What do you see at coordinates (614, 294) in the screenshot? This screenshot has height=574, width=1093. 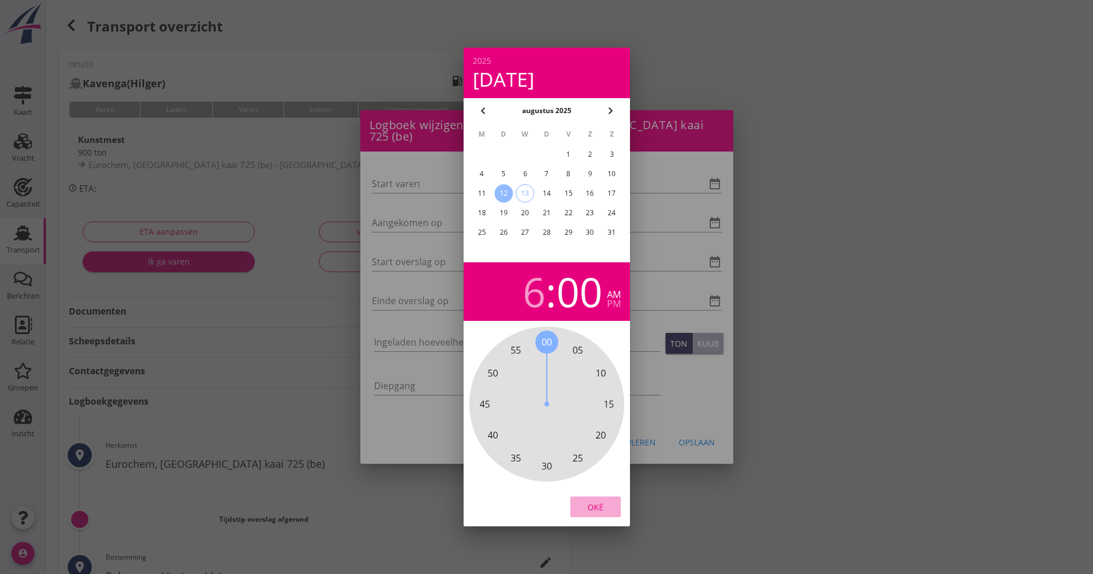 I see `div: am` at bounding box center [614, 294].